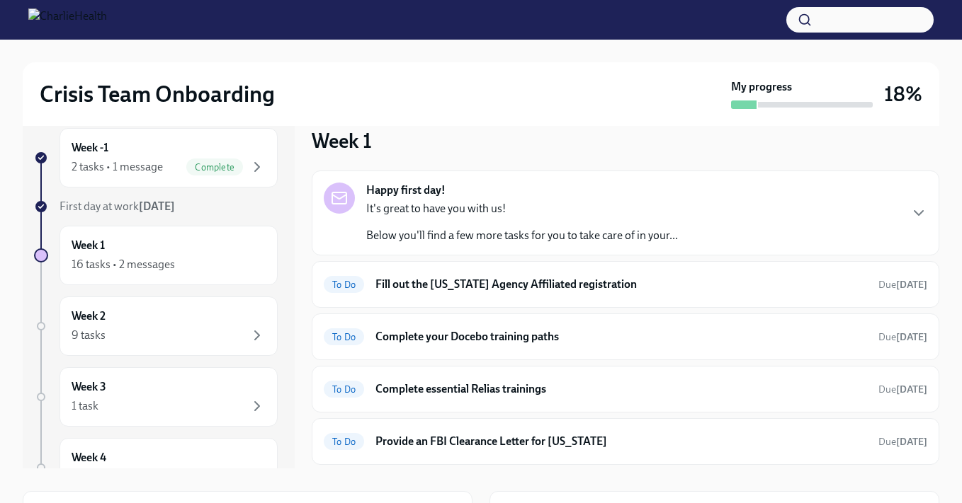 Image resolution: width=962 pixels, height=503 pixels. Describe the element at coordinates (117, 206) in the screenshot. I see `span: First day at work` at that location.